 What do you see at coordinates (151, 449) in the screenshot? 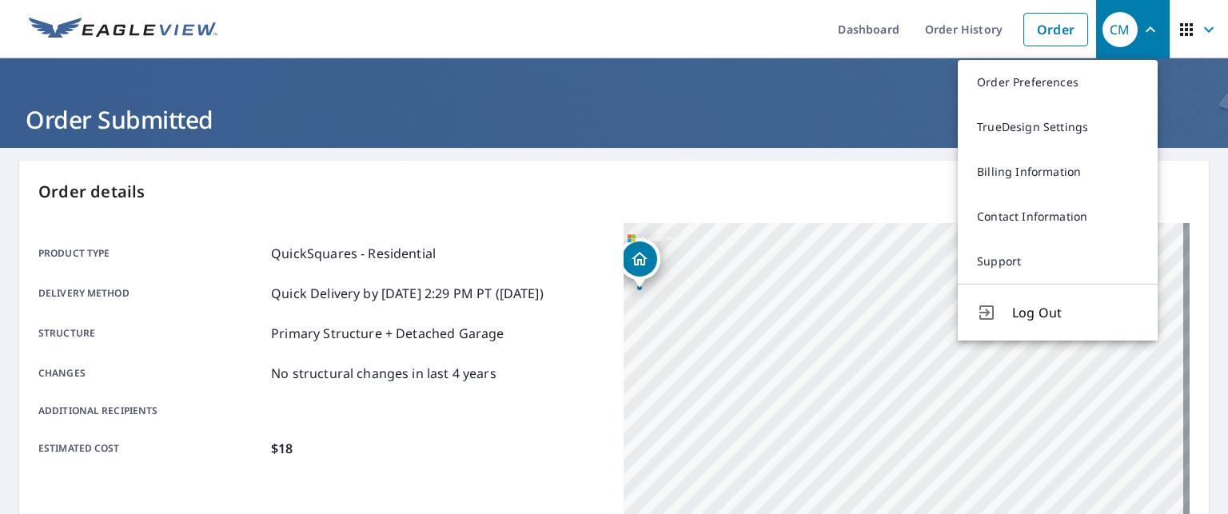
I see `p: Estimated cost` at bounding box center [151, 449].